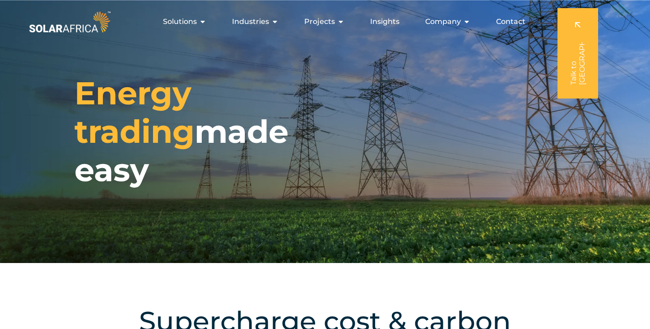 This screenshot has height=329, width=650. What do you see at coordinates (322, 22) in the screenshot?
I see `nav: Menu` at bounding box center [322, 22].